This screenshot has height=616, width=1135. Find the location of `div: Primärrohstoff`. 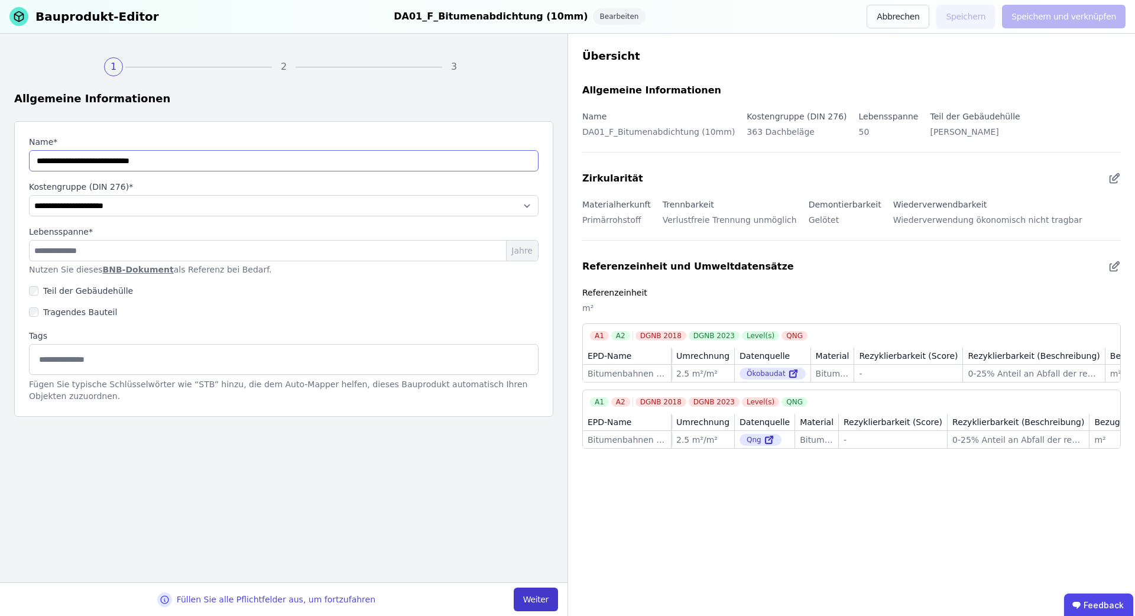

div: Primärrohstoff is located at coordinates (617, 224).